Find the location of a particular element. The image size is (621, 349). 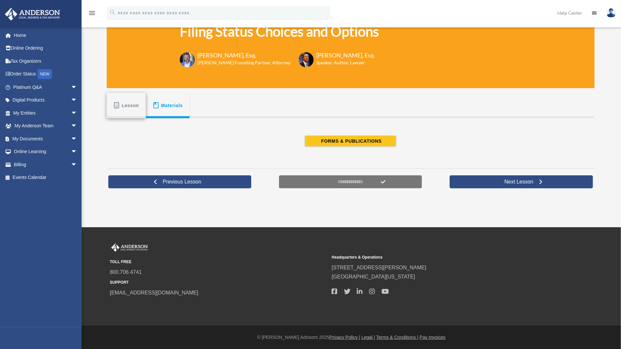

i: menu is located at coordinates (92, 13).